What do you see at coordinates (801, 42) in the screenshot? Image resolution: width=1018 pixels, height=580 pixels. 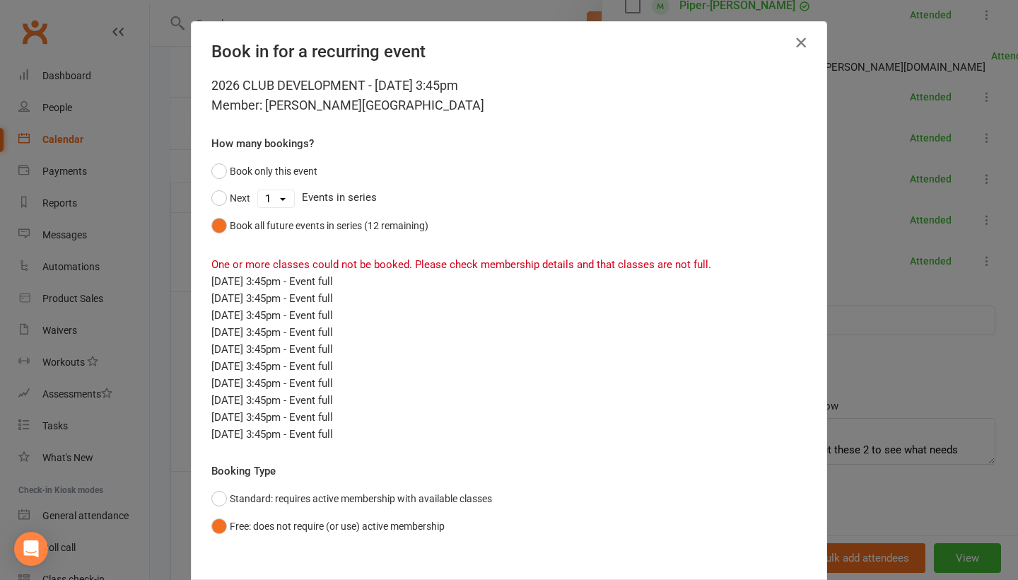 I see `button: Close` at bounding box center [801, 42].